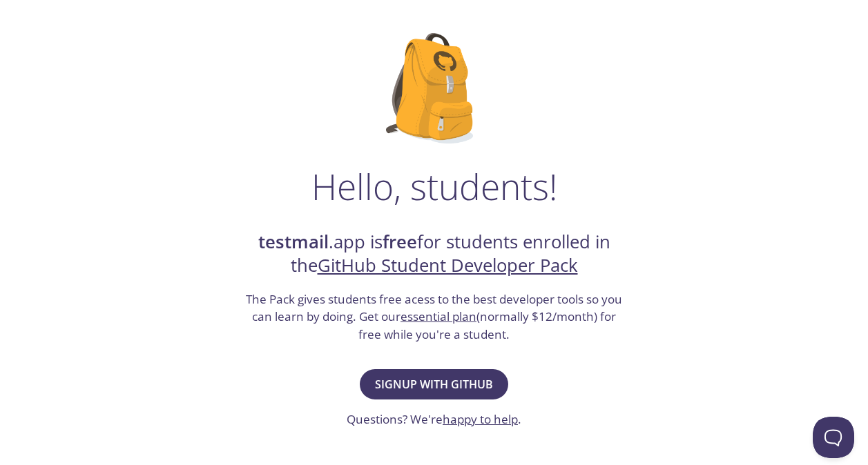 The image size is (868, 465). I want to click on button: Signup with GitHub, so click(434, 385).